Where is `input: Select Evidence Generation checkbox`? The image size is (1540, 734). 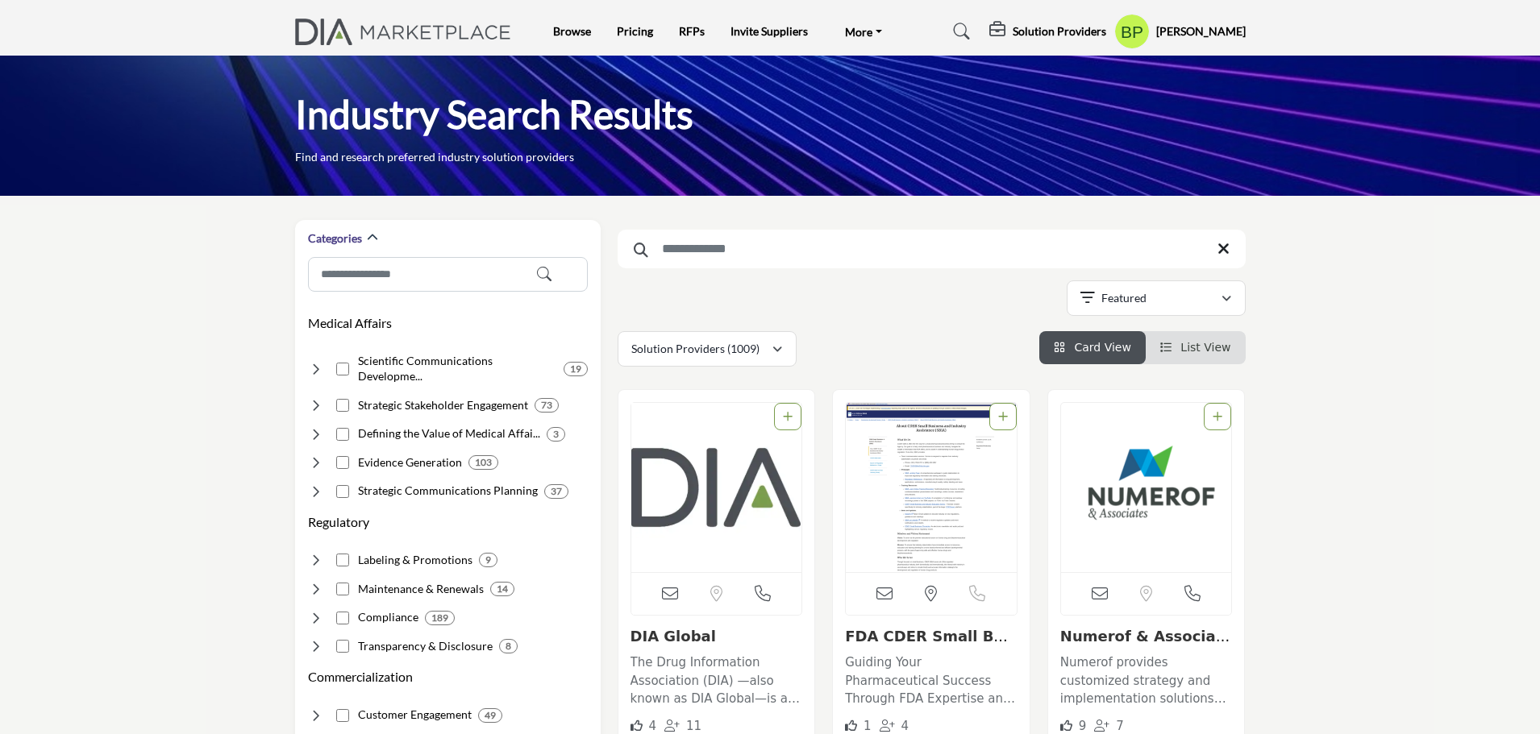
input: Select Evidence Generation checkbox is located at coordinates (343, 463).